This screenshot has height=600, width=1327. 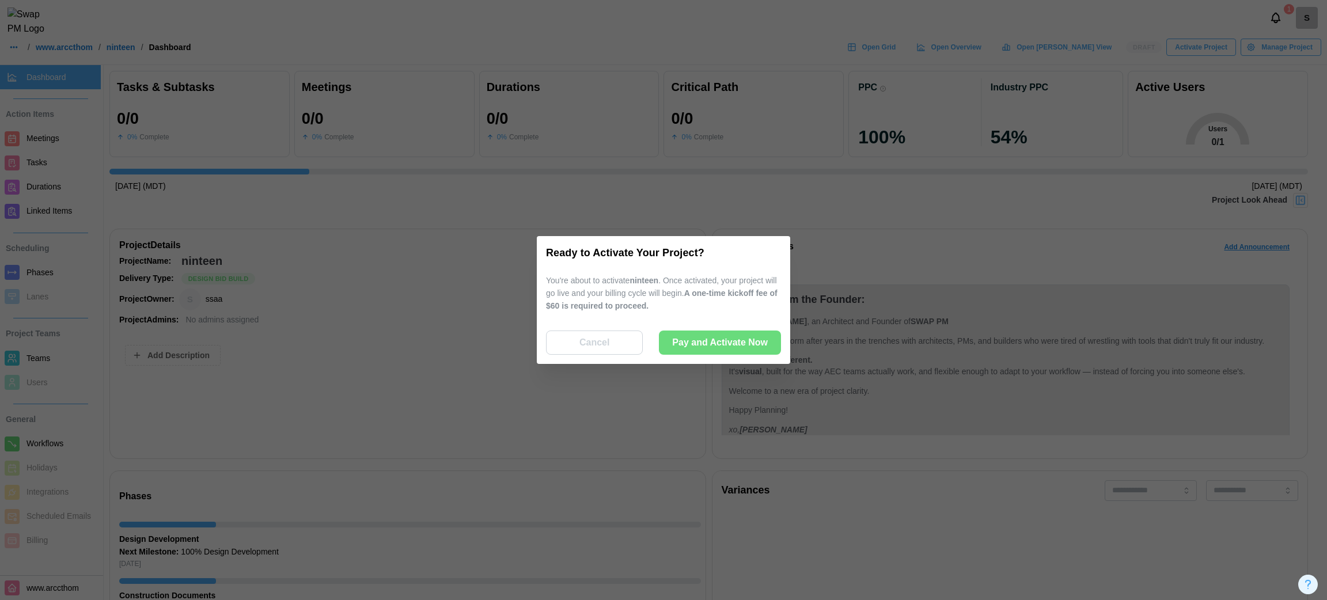 What do you see at coordinates (662, 300) in the screenshot?
I see `span: A one-time kickoff fee of $60 is required to proceed.` at bounding box center [662, 300].